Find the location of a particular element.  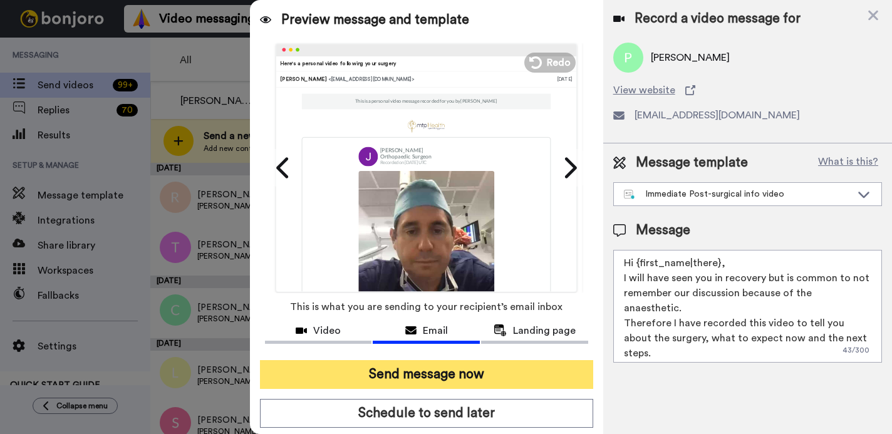

p: Orthopaedic Surgeon is located at coordinates (406, 157).